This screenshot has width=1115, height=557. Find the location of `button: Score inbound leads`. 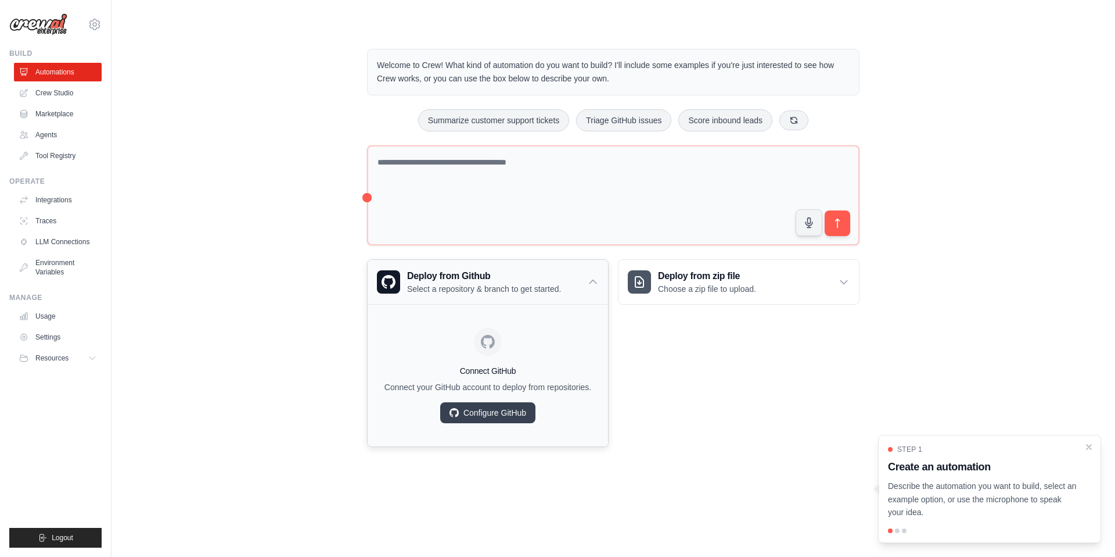

button: Score inbound leads is located at coordinates (726, 120).